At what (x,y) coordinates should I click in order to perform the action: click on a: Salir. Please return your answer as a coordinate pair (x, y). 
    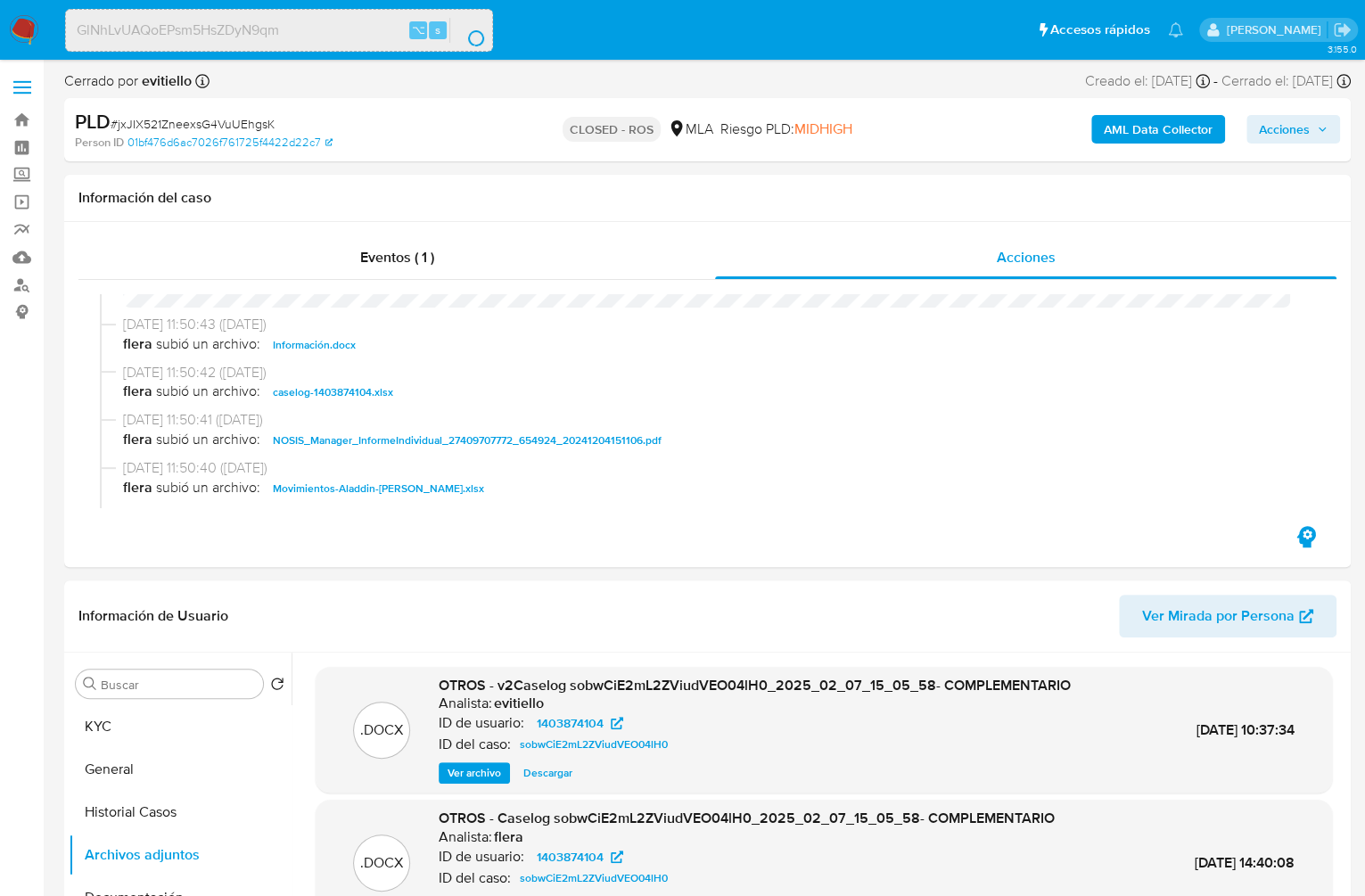
    Looking at the image, I should click on (1341, 30).